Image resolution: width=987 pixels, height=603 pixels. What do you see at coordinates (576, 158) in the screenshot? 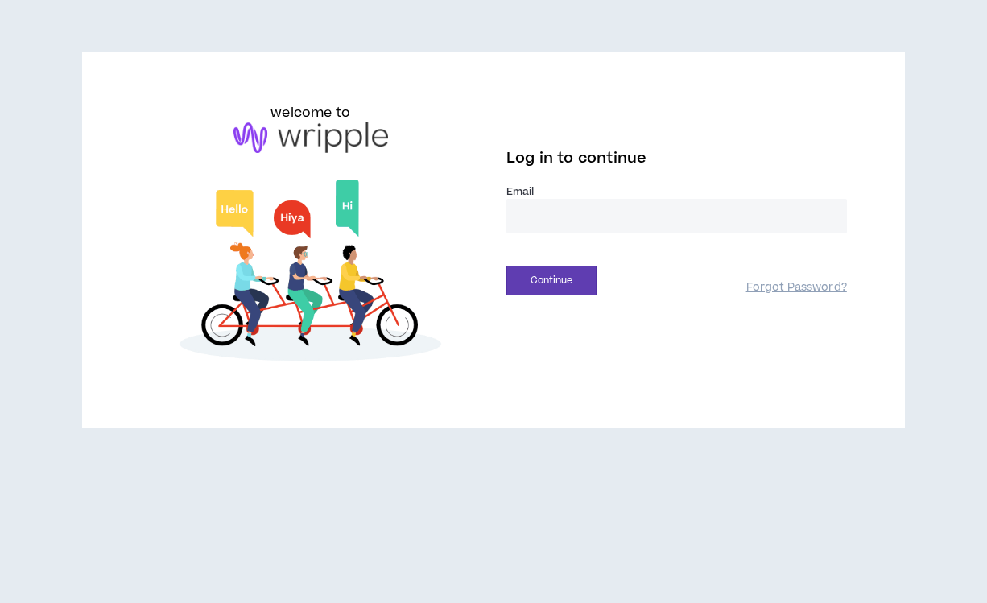
I see `span: Log in to continue` at bounding box center [576, 158].